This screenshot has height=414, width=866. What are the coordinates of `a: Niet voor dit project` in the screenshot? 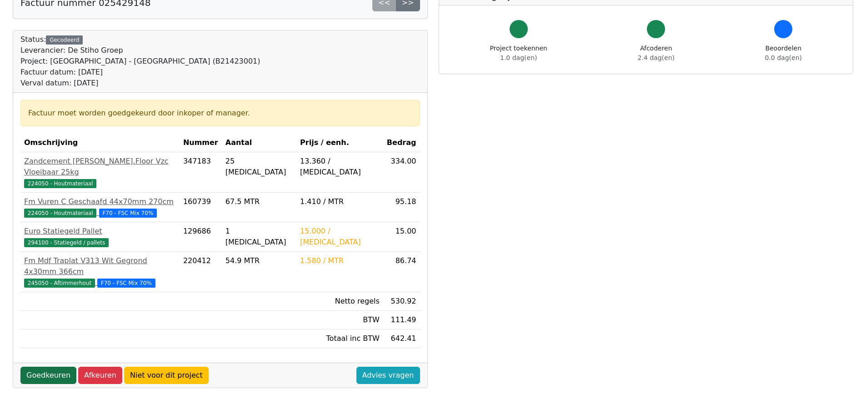 It's located at (166, 376).